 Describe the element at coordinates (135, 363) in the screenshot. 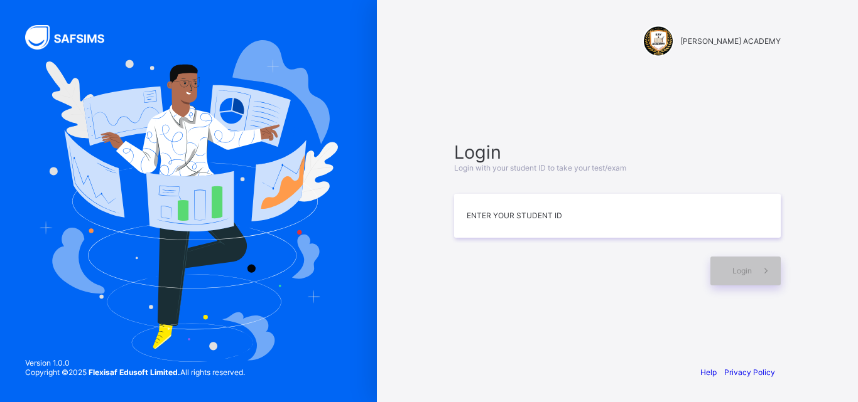

I see `span: Version 1.0.0` at that location.